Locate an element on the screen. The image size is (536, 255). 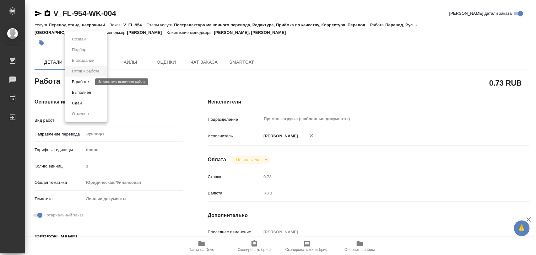
button: Выполнен is located at coordinates (81, 93).